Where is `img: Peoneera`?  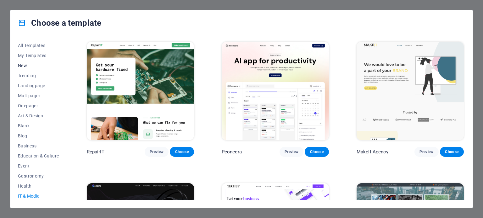 img: Peoneera is located at coordinates (275, 91).